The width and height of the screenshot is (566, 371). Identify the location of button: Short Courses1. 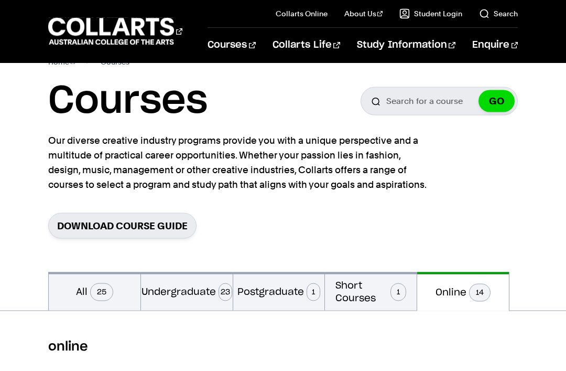
(371, 291).